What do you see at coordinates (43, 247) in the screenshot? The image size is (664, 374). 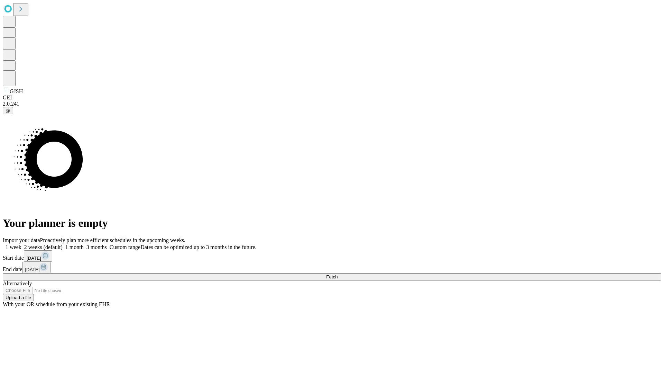 I see `span: 2 weeks (default)` at bounding box center [43, 247].